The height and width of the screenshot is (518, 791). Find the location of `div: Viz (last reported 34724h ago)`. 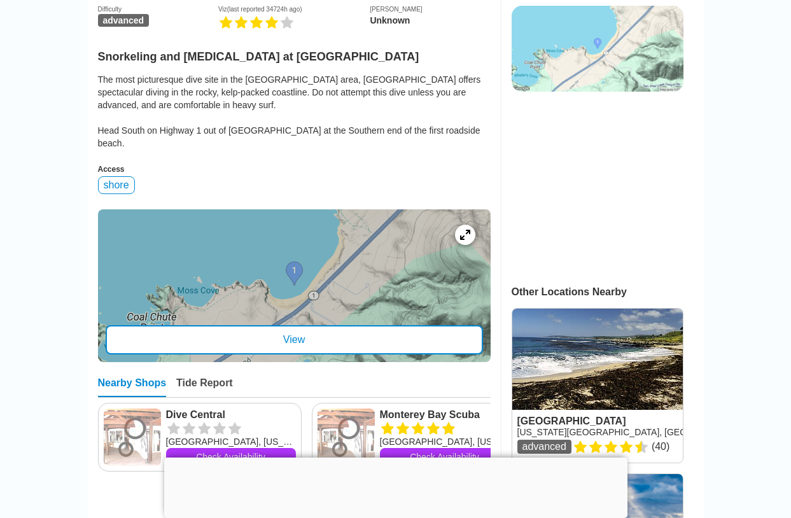

div: Viz (last reported 34724h ago) is located at coordinates (294, 9).